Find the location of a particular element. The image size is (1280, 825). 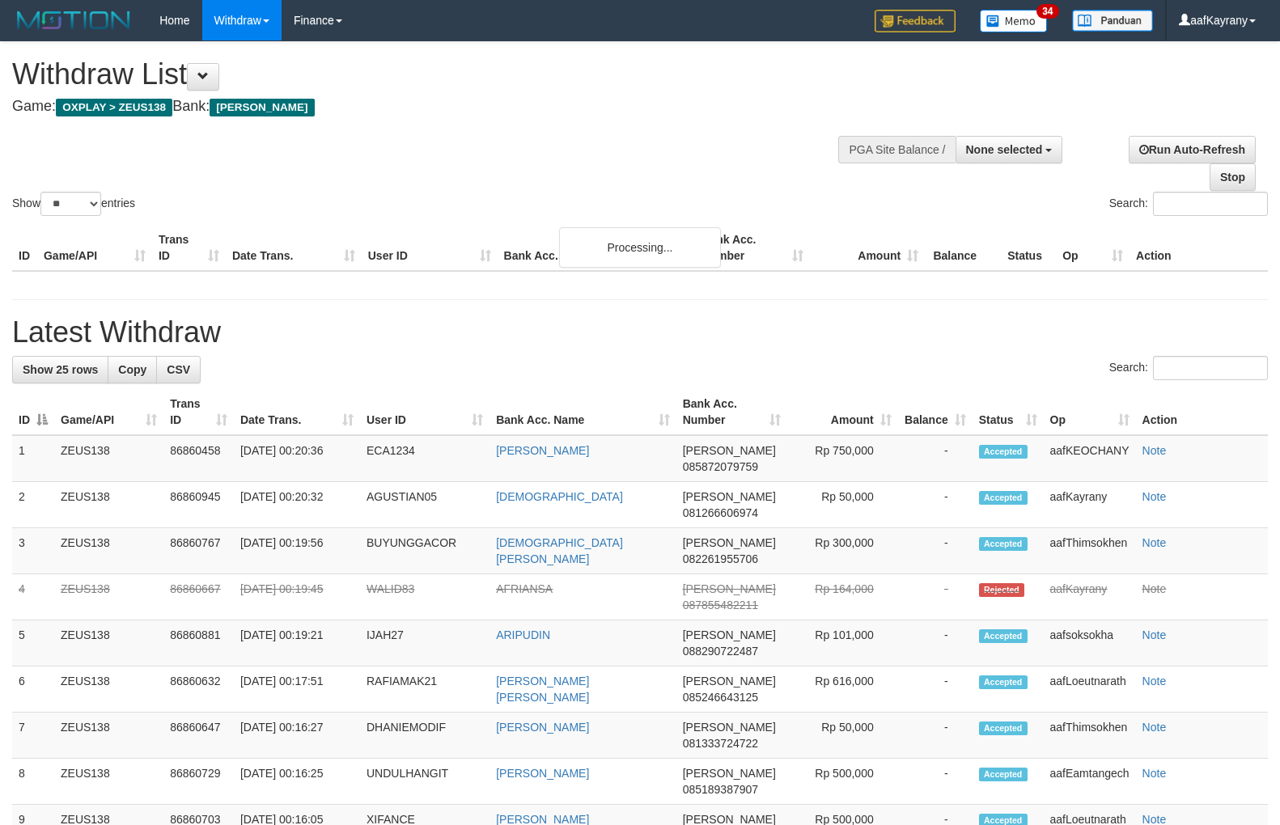

td: aafKayrany is located at coordinates (1090, 505).